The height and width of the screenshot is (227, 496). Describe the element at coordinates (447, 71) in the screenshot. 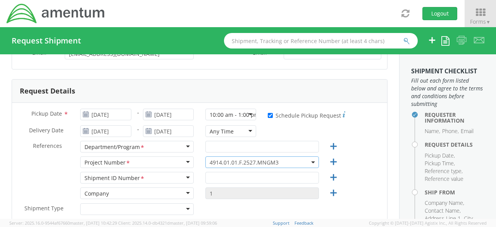

I see `h3: Shipment Checklist` at that location.